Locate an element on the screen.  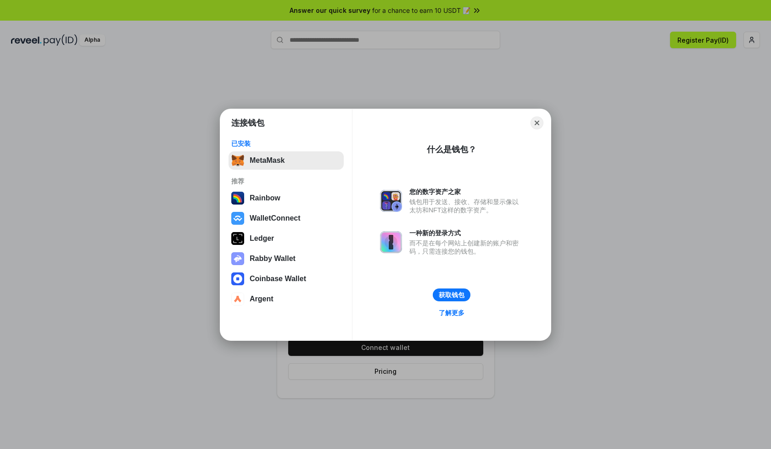
div: Ledger is located at coordinates (262, 239).